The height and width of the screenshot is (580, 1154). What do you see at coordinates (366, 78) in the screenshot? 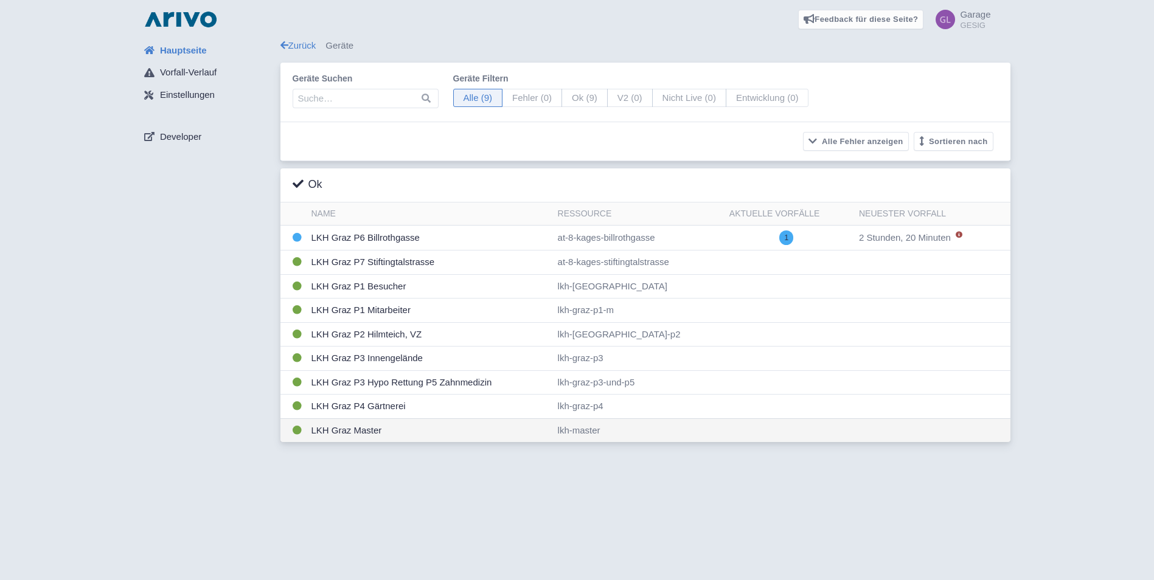
I see `label: Geräte suchen` at bounding box center [366, 78].